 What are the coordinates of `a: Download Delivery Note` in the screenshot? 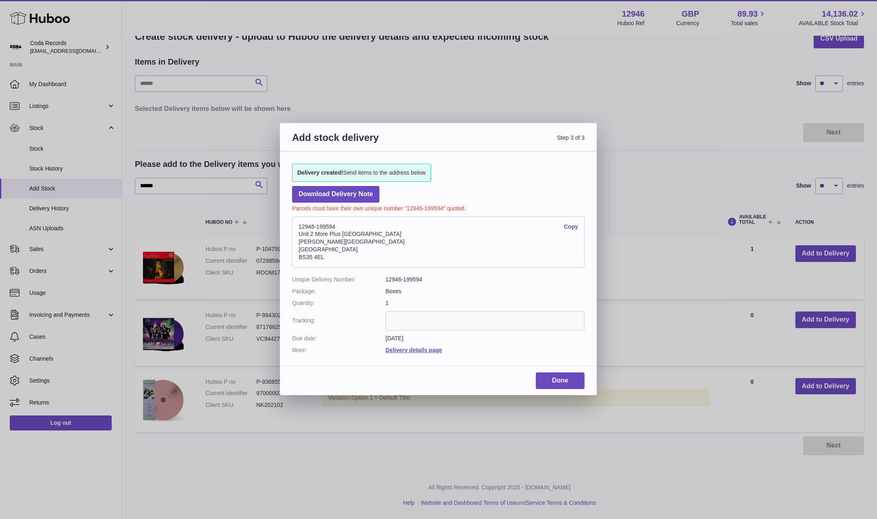 It's located at (336, 194).